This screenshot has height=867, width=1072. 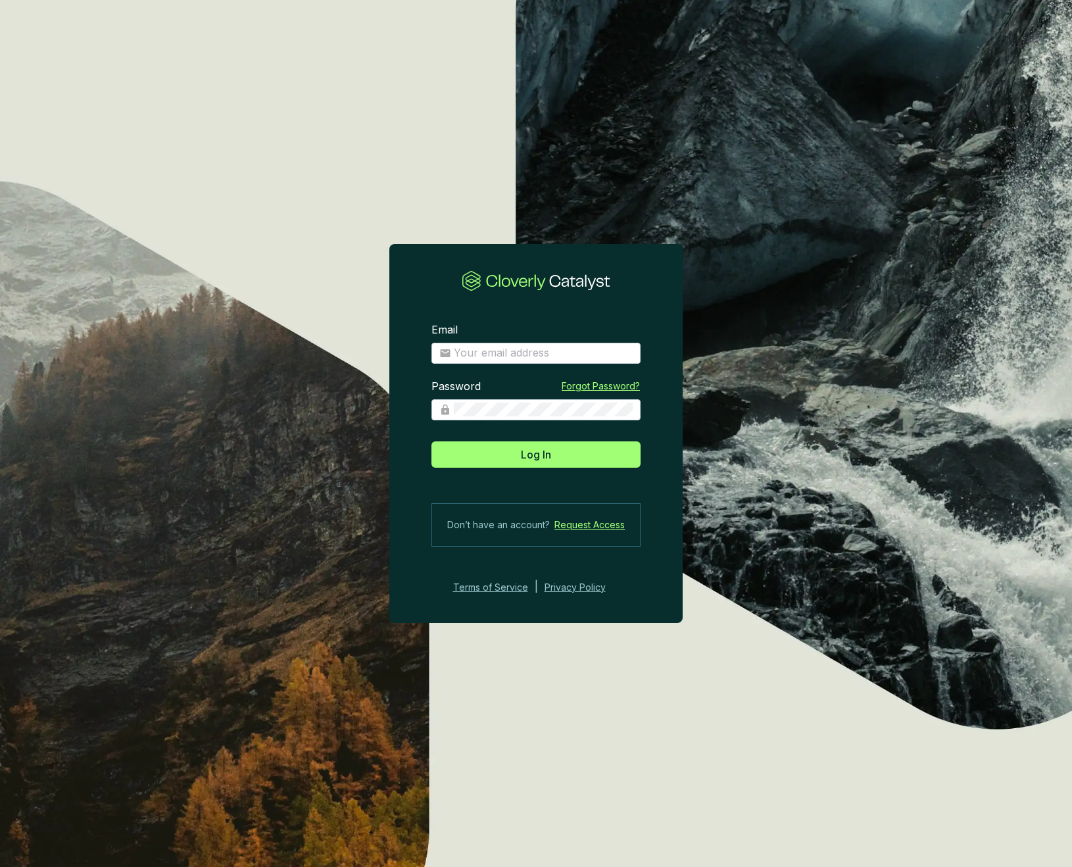 What do you see at coordinates (543, 353) in the screenshot?
I see `input: Email` at bounding box center [543, 353].